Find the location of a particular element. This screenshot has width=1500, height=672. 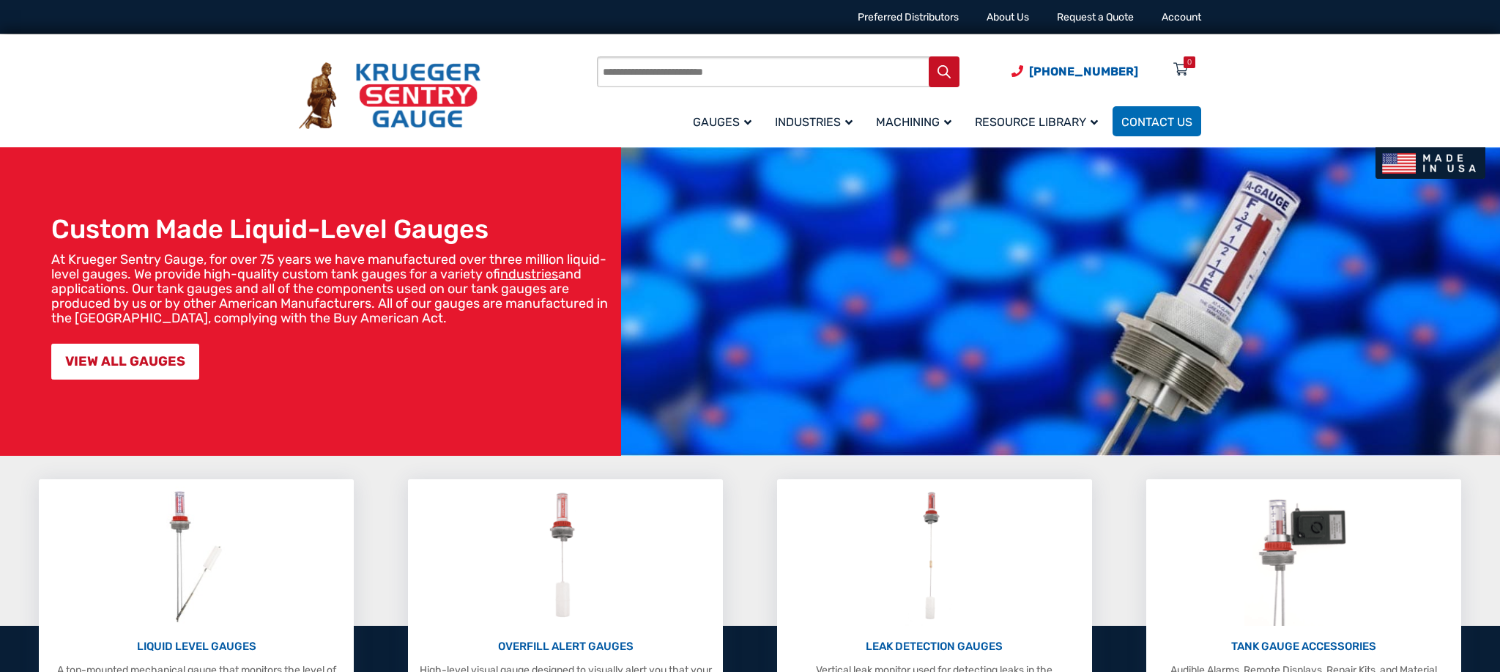

a: Account is located at coordinates (1181, 17).